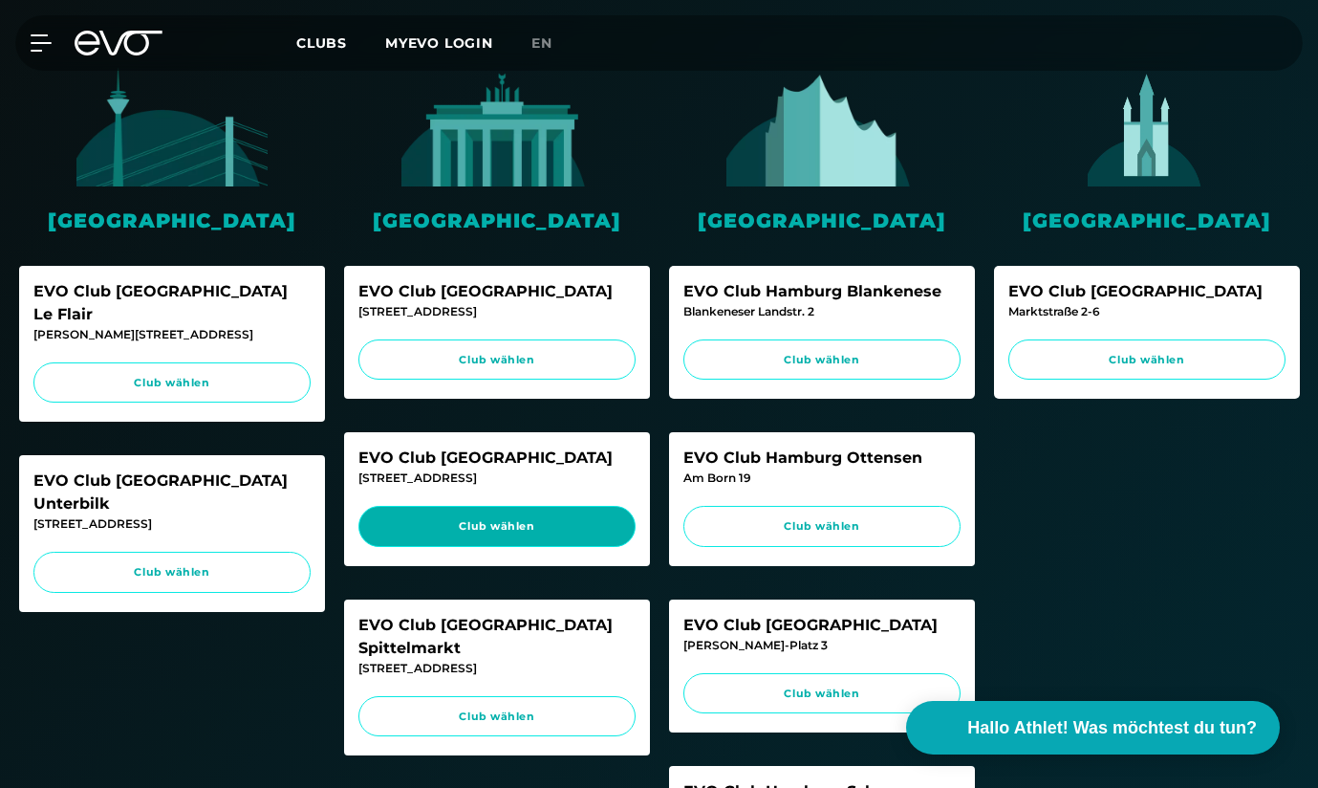 The image size is (1318, 788). What do you see at coordinates (822, 478) in the screenshot?
I see `div: Am Born 19` at bounding box center [822, 478].